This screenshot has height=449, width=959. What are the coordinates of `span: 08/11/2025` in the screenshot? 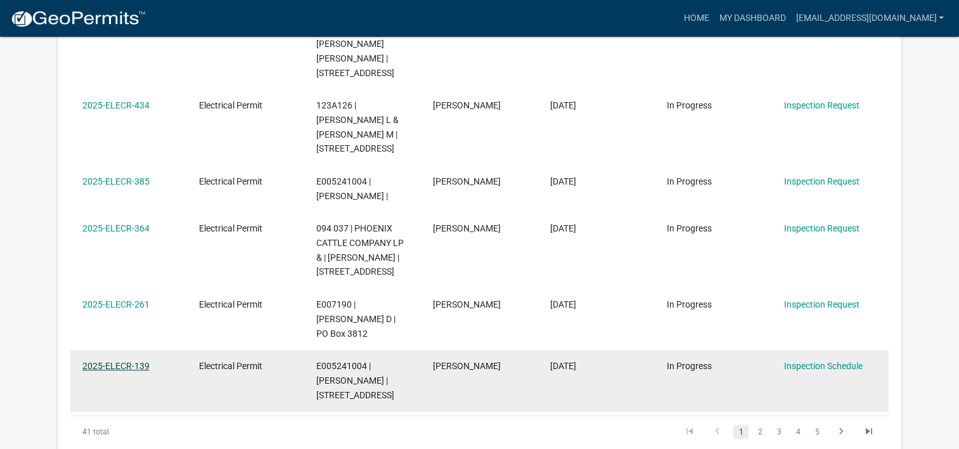 It's located at (563, 105).